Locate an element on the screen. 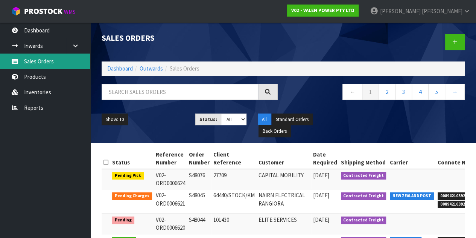 The height and width of the screenshot is (238, 476). td: 64440/STOCK/KM is located at coordinates (234, 201).